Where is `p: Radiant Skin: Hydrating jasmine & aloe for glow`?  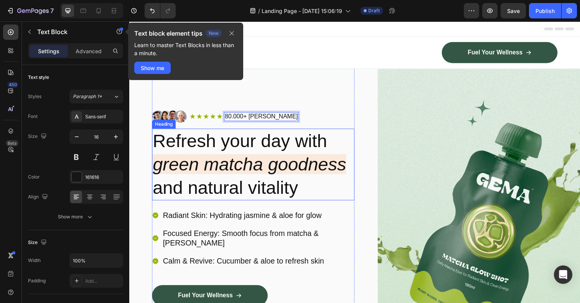 p: Radiant Skin: Hydrating jasmine & aloe for glow is located at coordinates (131, 198).